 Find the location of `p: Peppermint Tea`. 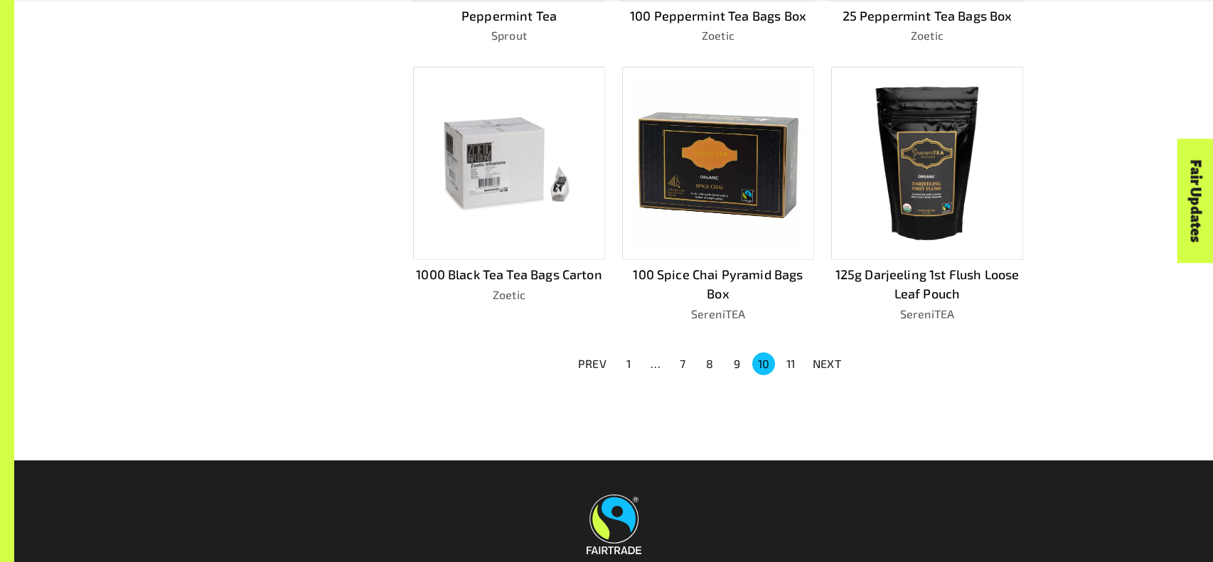

p: Peppermint Tea is located at coordinates (509, 16).